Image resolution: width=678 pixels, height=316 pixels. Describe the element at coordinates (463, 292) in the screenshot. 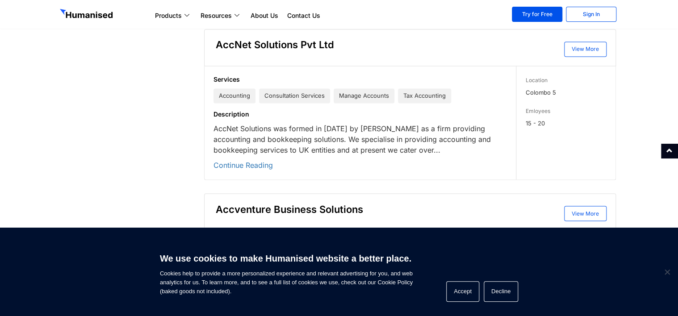

I see `button: Accept` at that location.